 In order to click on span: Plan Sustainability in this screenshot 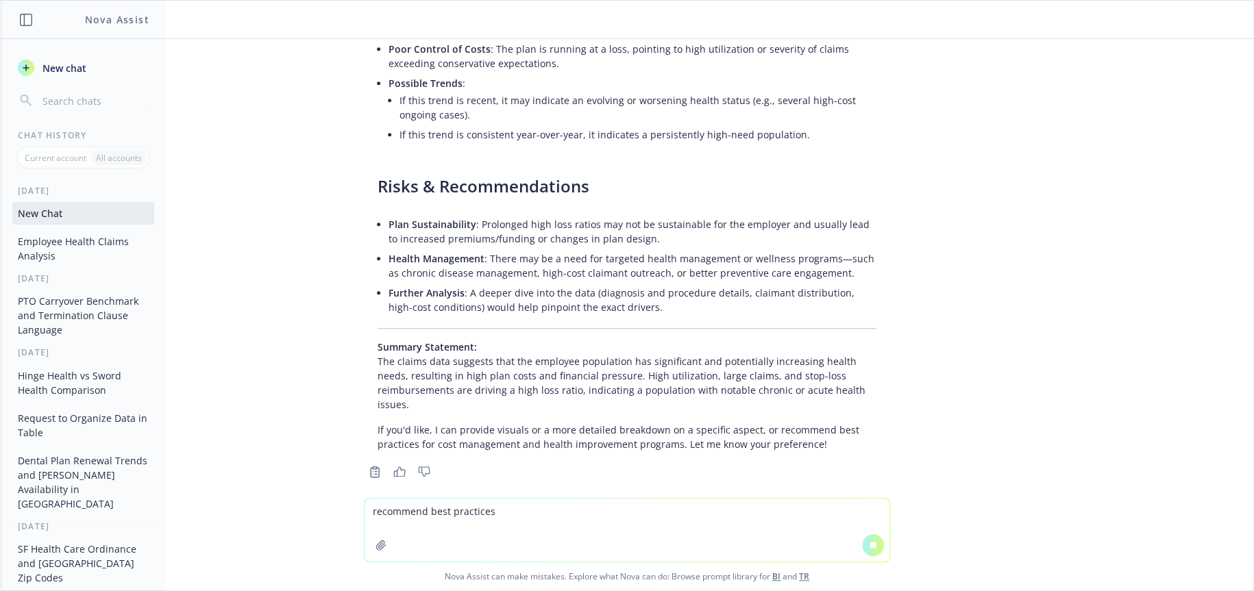, I will do `click(432, 224)`.